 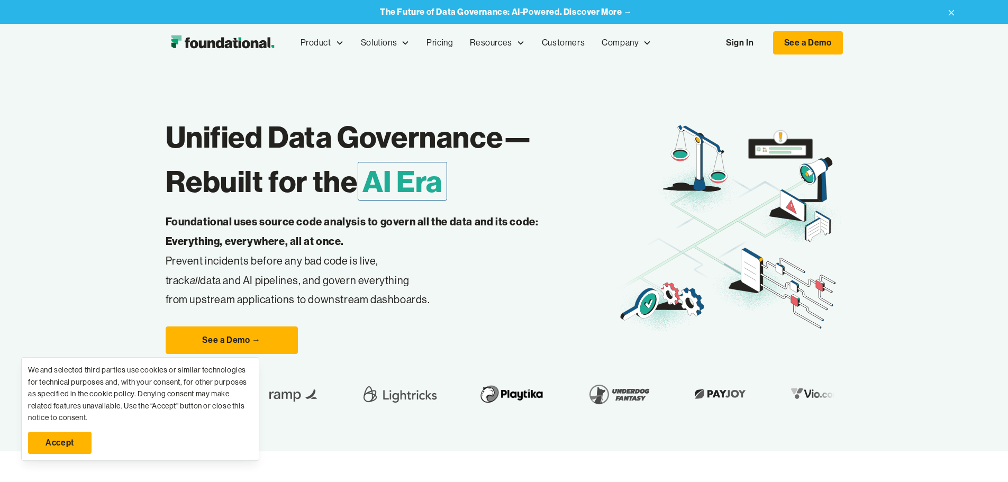 What do you see at coordinates (222, 43) in the screenshot?
I see `a: home` at bounding box center [222, 43].